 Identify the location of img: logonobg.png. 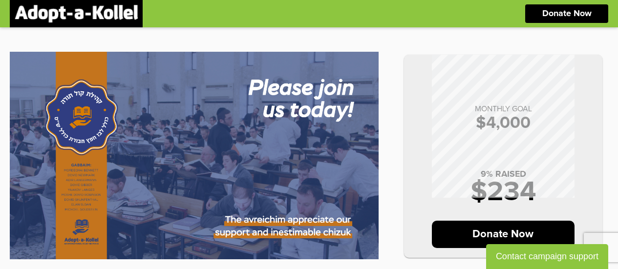
(76, 14).